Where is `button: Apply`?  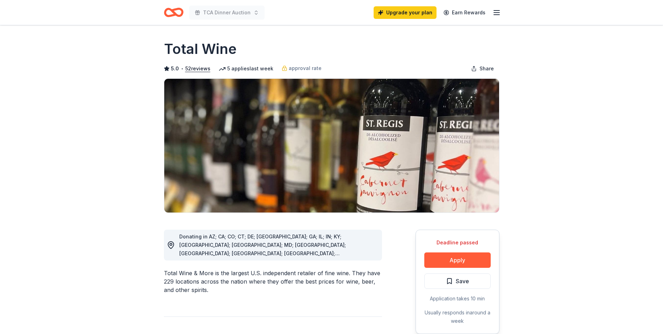 button: Apply is located at coordinates (458, 260).